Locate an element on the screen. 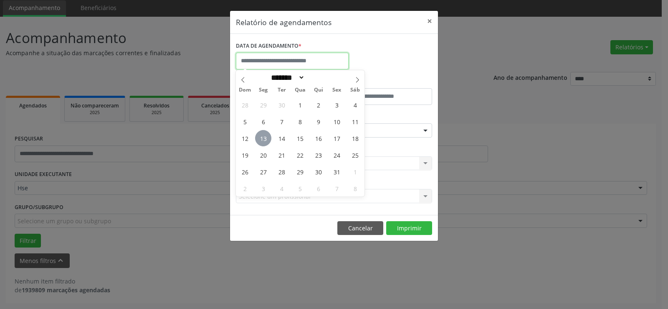 Image resolution: width=668 pixels, height=309 pixels. span: Outubro 10, 2025 is located at coordinates (336, 121).